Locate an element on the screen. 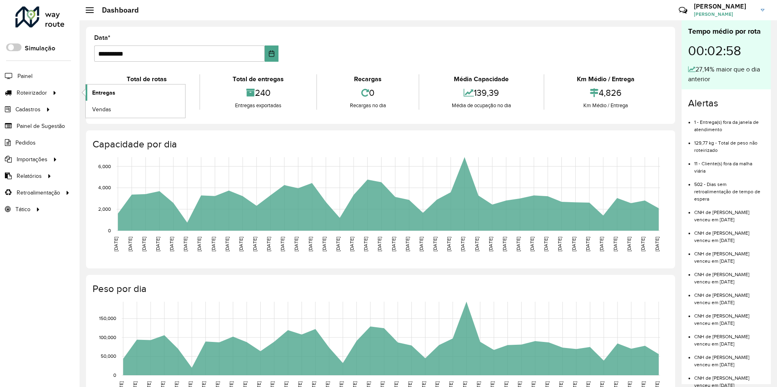 This screenshot has height=387, width=777. div: Entregas exportadas is located at coordinates (258, 106).